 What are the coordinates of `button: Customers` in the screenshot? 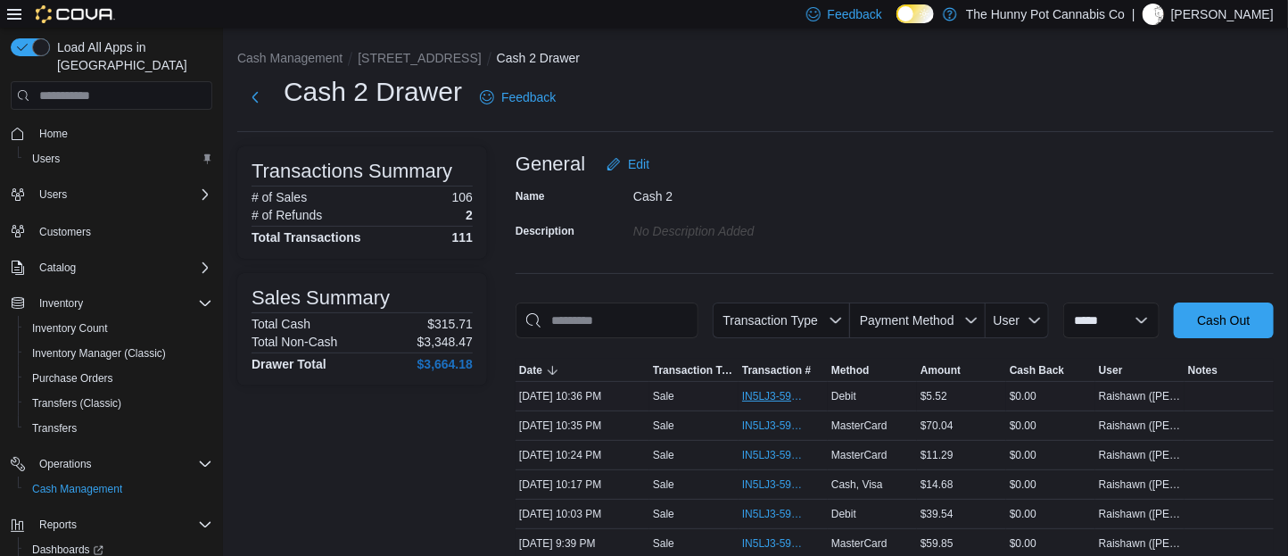 It's located at (112, 230).